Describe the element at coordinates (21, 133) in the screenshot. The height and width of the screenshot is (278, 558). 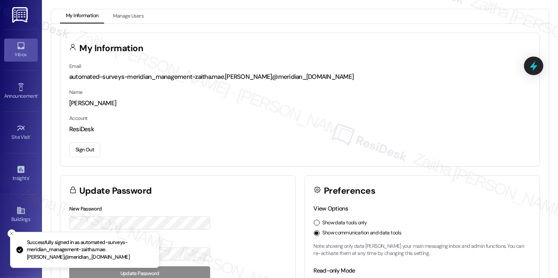
I see `a: Site Visit •` at that location.